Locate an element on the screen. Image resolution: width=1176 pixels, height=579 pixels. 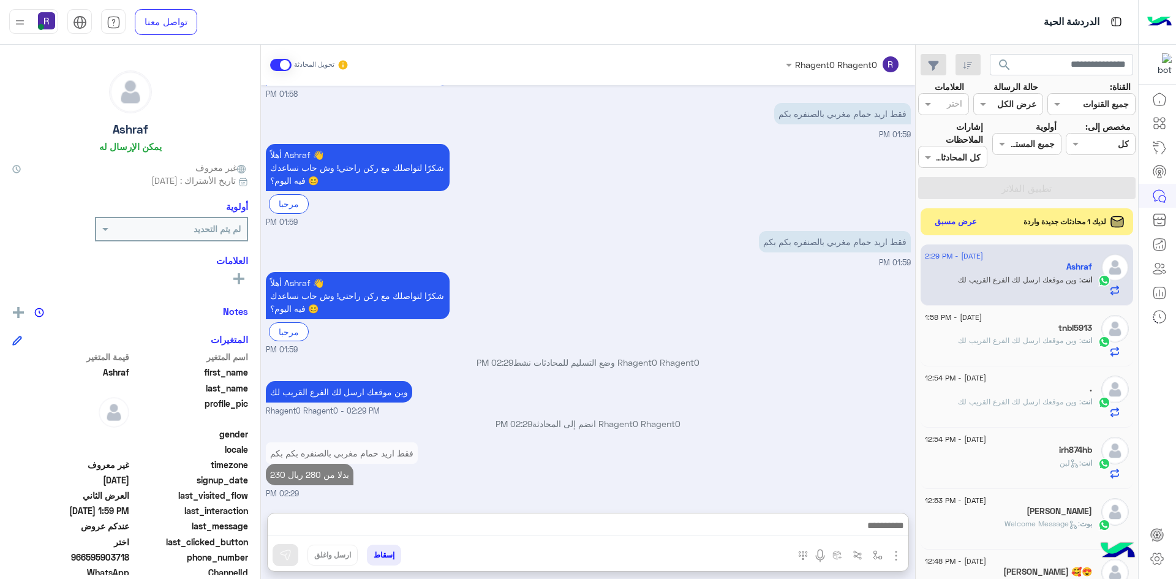
button: ارسل واغلق is located at coordinates (332, 555).